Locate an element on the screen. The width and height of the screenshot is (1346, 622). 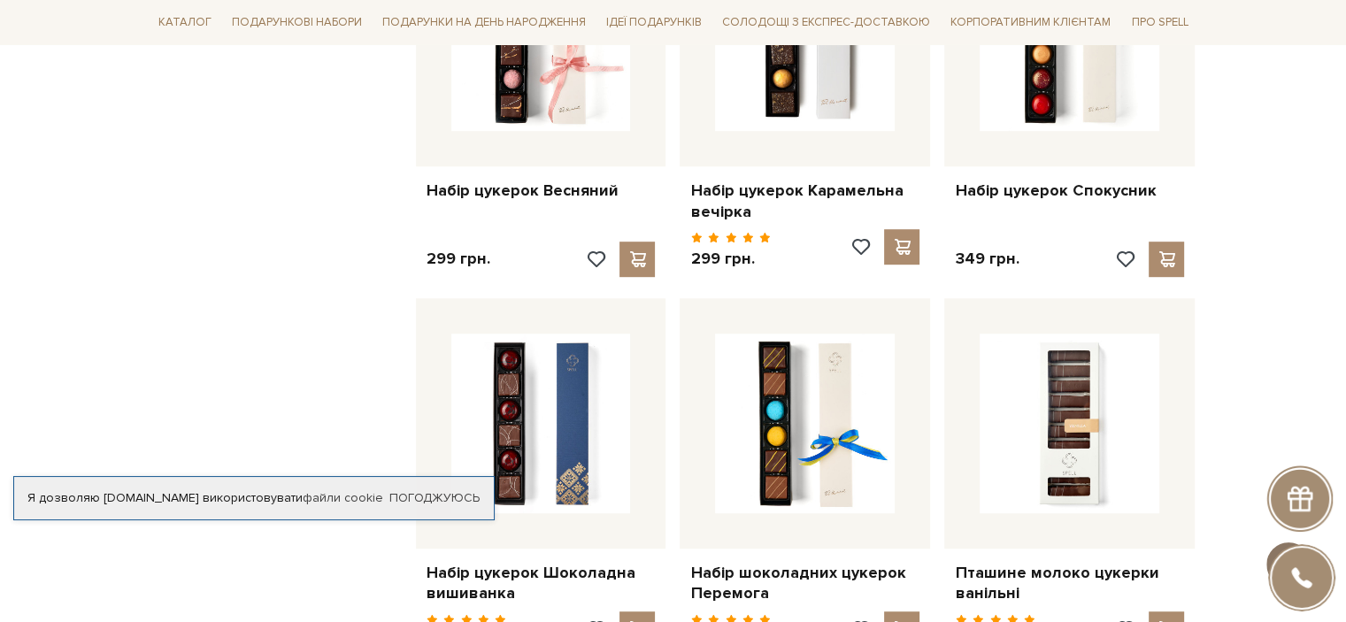
span: Ідеї подарунків is located at coordinates (654, 22).